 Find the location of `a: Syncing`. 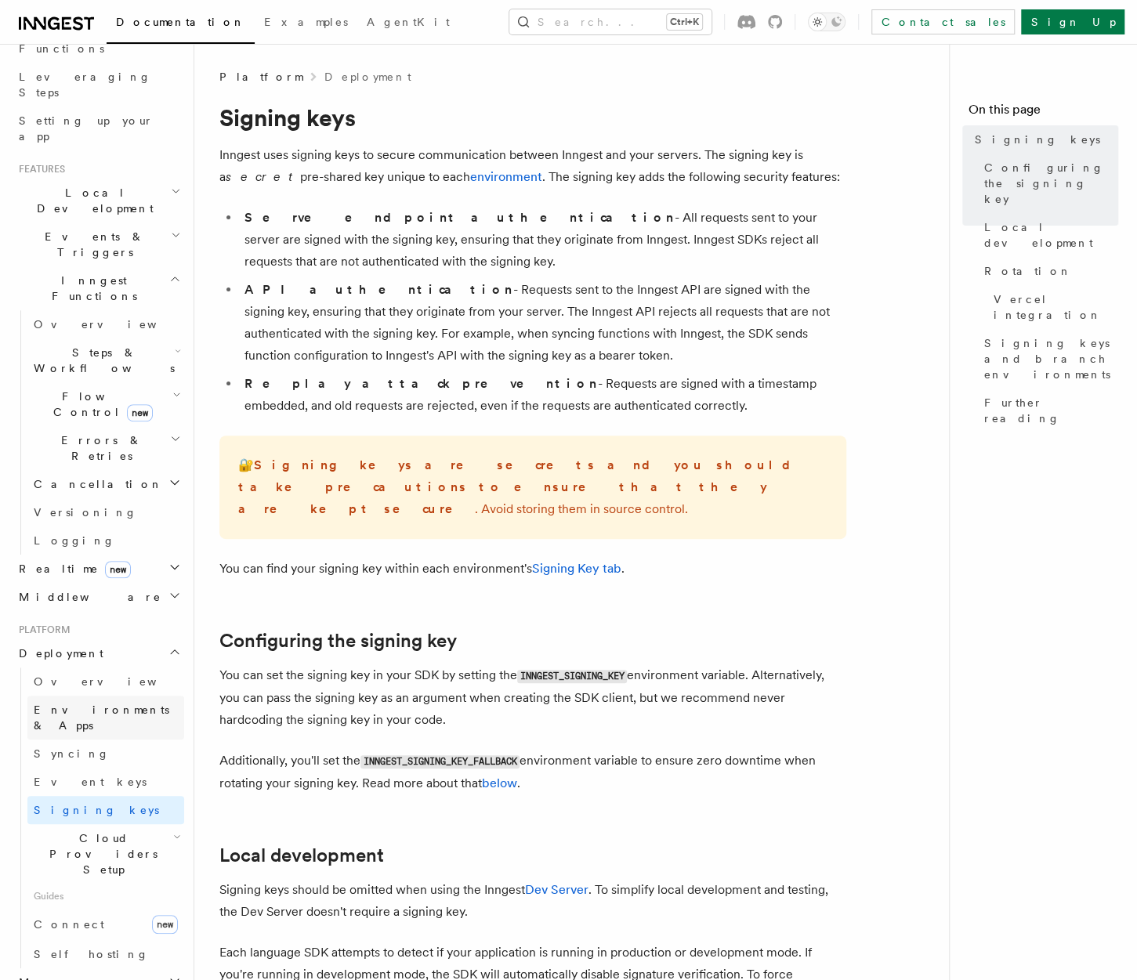

a: Syncing is located at coordinates (106, 754).